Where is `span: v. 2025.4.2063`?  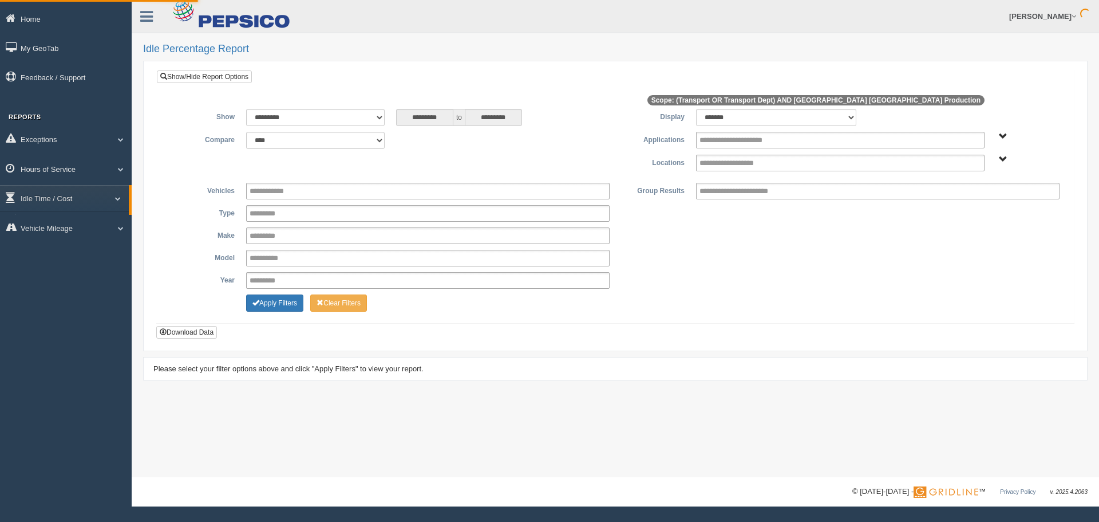 span: v. 2025.4.2063 is located at coordinates (1069, 491).